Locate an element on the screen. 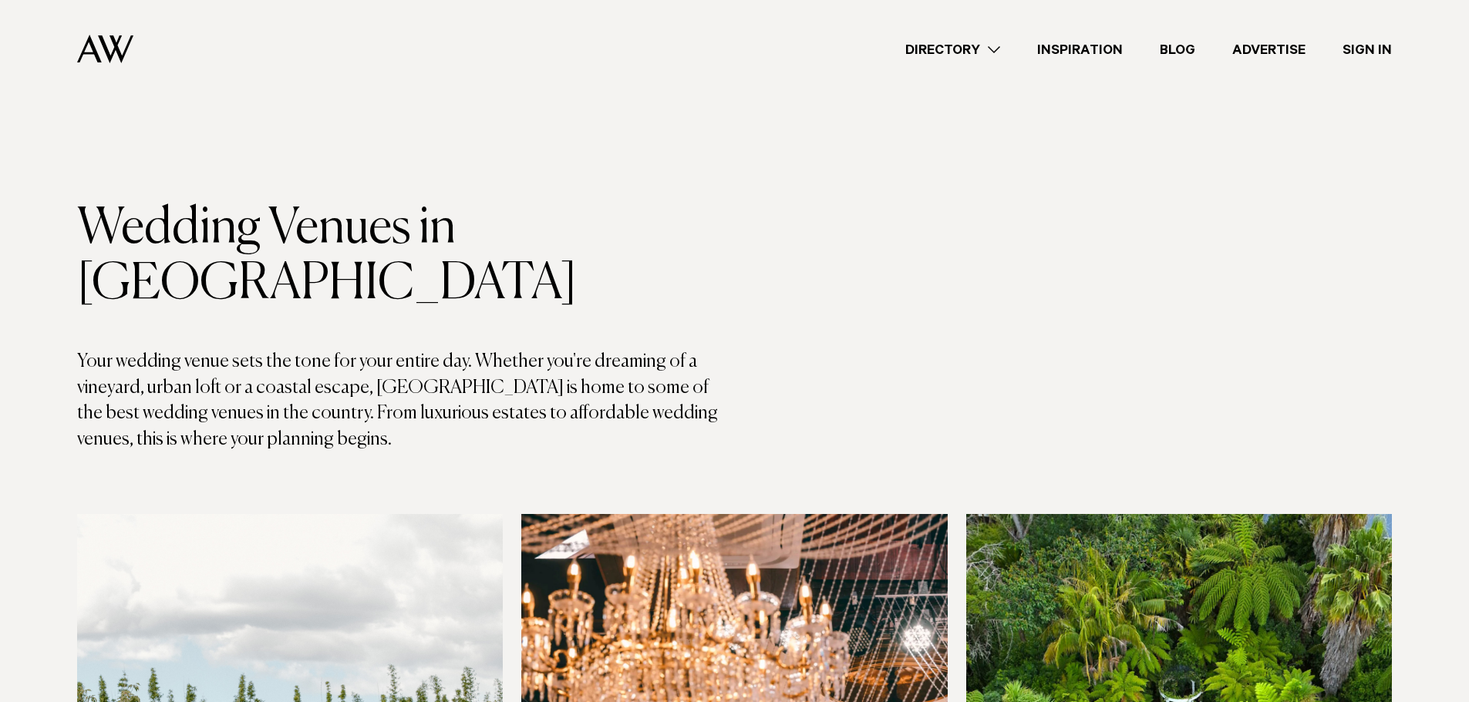 Image resolution: width=1469 pixels, height=702 pixels. img: Auckland Weddings Logo is located at coordinates (105, 49).